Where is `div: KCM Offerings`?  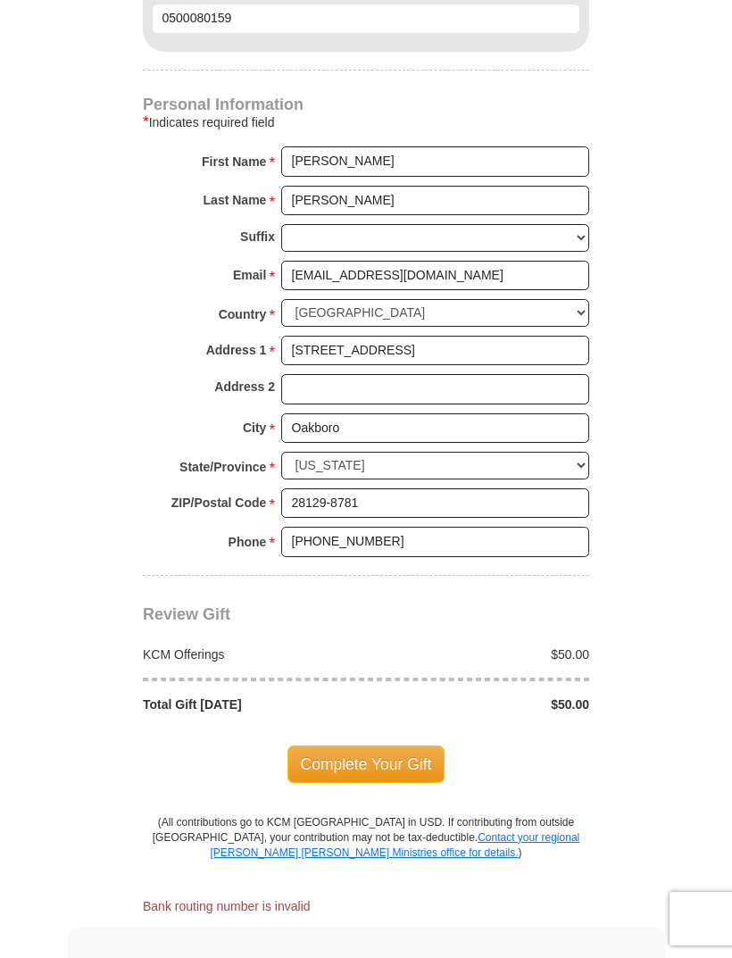 div: KCM Offerings is located at coordinates (250, 654).